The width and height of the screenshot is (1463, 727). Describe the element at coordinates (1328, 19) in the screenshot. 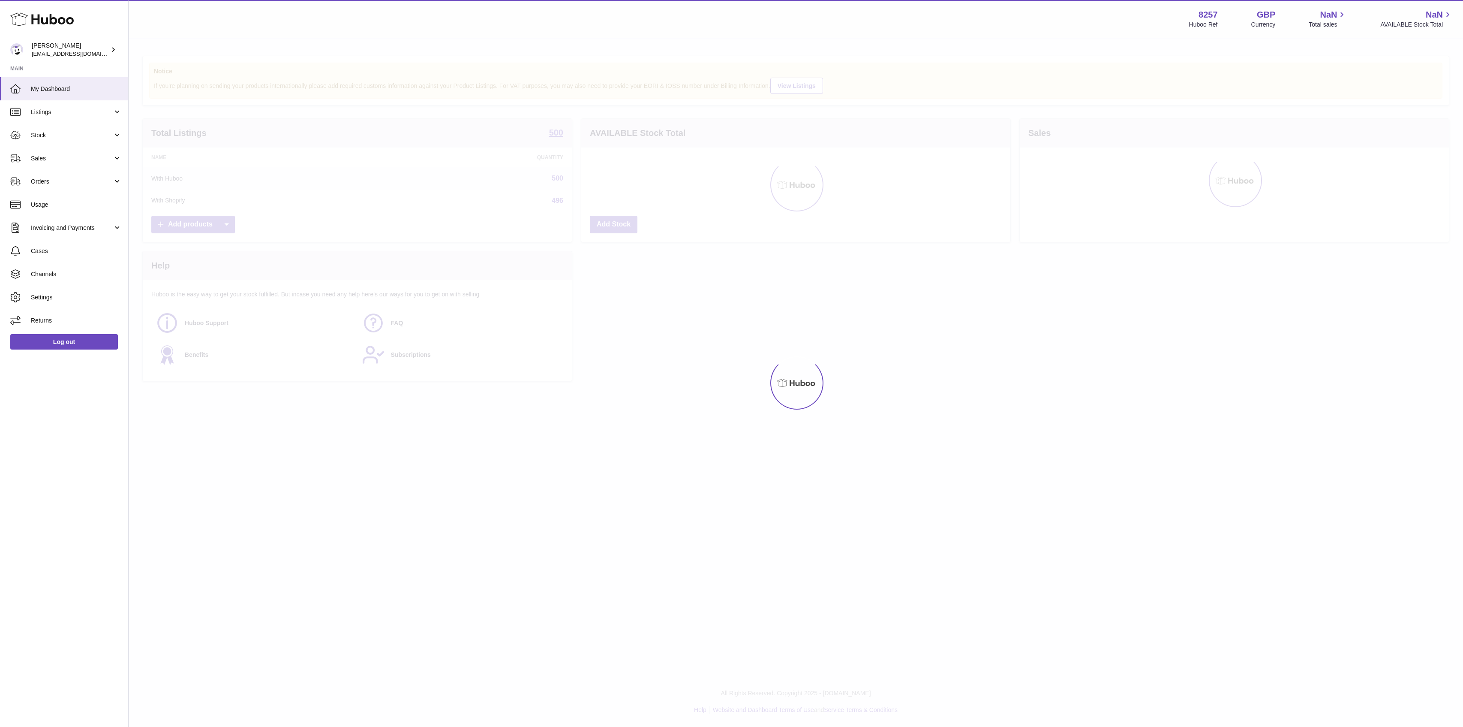

I see `a: NaN Total sales` at that location.